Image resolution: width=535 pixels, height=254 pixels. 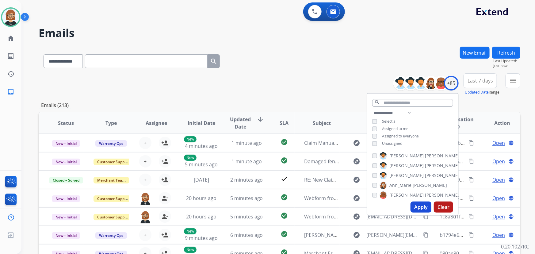 I want to click on span: Assigned to everyone, so click(x=401, y=136).